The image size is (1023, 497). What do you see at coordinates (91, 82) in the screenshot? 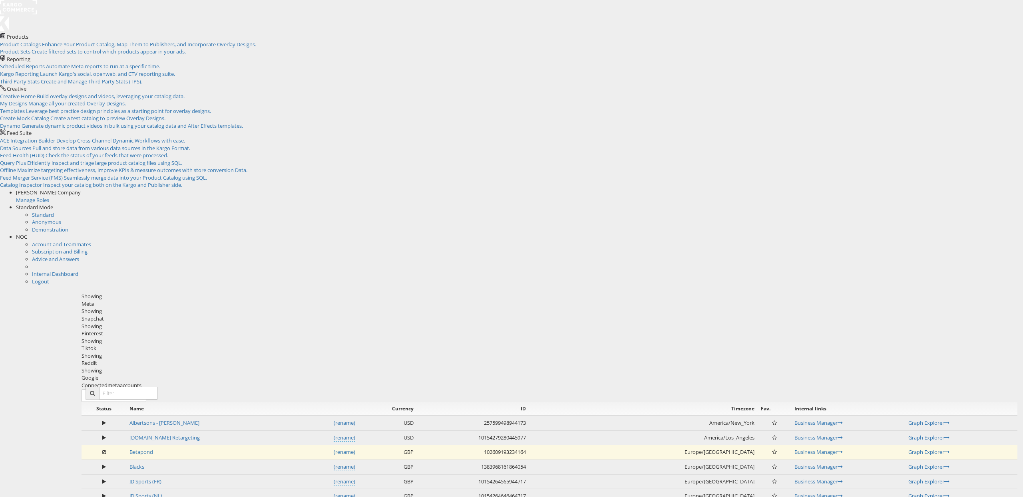
I see `span: Create and Manage Third Party Stats (TPS).` at bounding box center [91, 82].